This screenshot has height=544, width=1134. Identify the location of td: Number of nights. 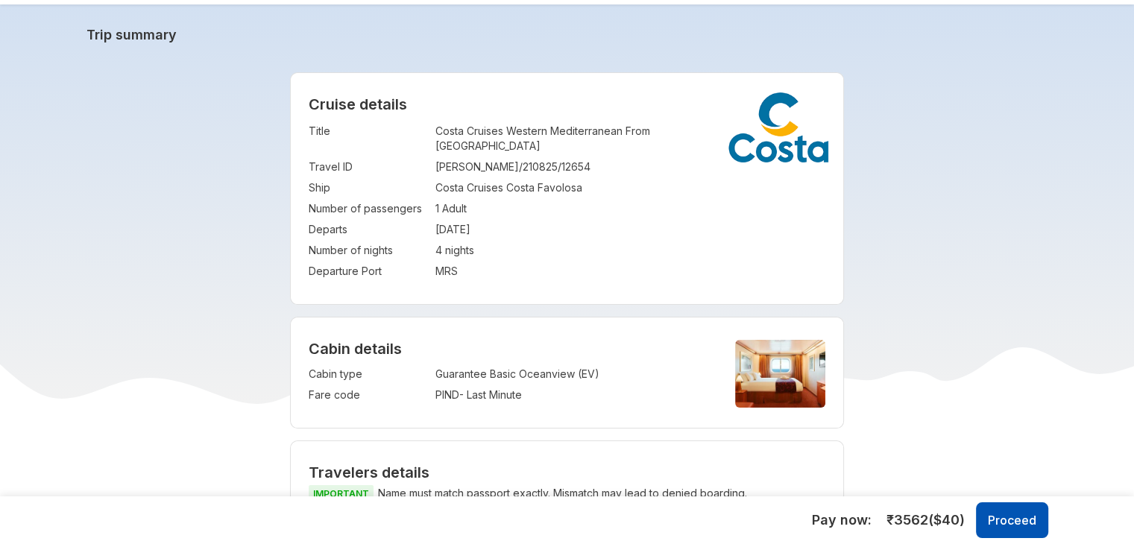
(368, 251).